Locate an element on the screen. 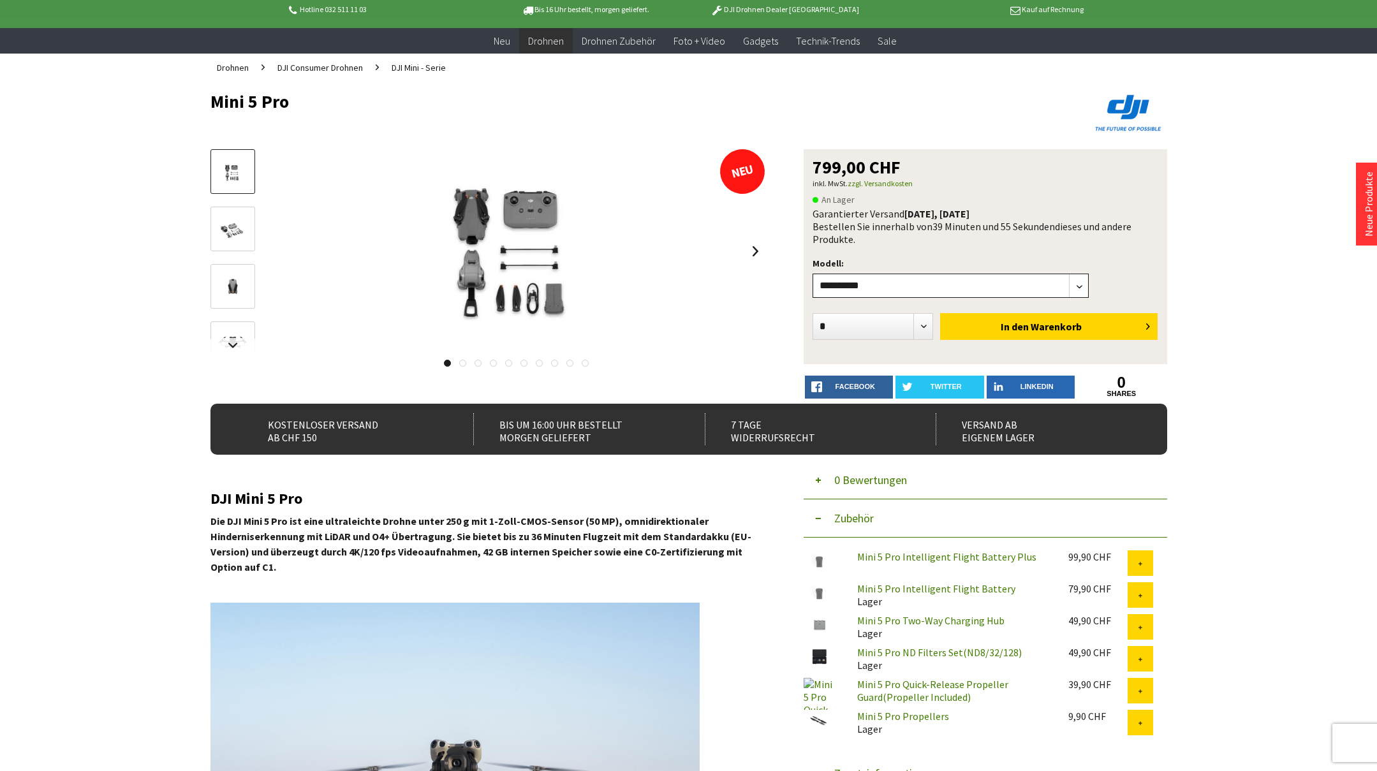 This screenshot has height=771, width=1377. a: DJI Mini - Serie is located at coordinates (418, 68).